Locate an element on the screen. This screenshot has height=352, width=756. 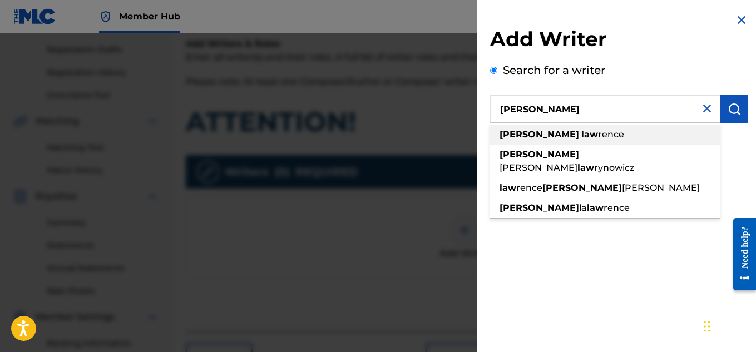
div: Drag is located at coordinates (707, 326).